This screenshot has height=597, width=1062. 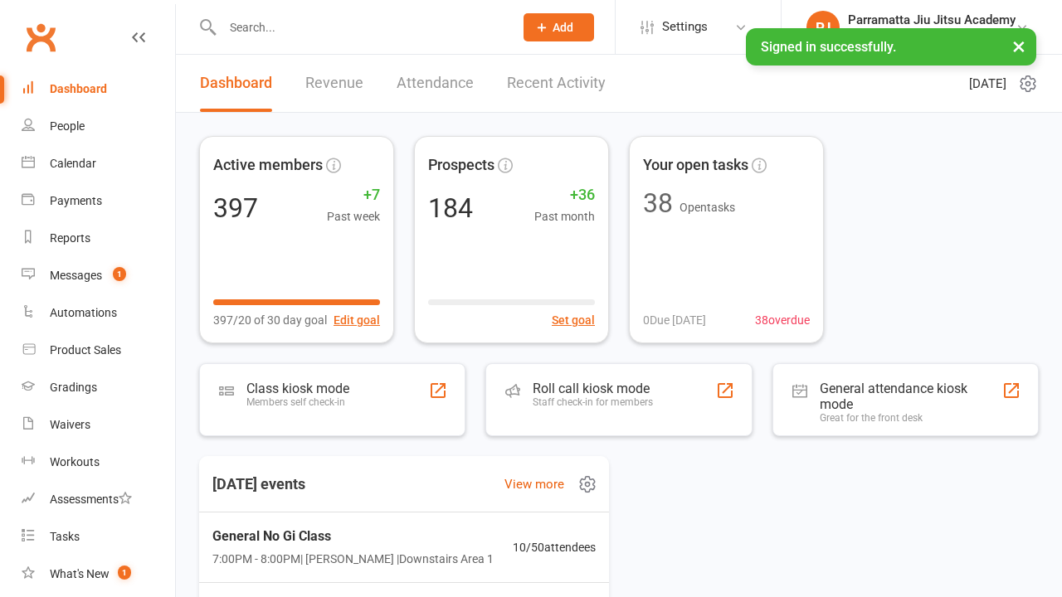 What do you see at coordinates (562, 27) in the screenshot?
I see `span: Add` at bounding box center [562, 27].